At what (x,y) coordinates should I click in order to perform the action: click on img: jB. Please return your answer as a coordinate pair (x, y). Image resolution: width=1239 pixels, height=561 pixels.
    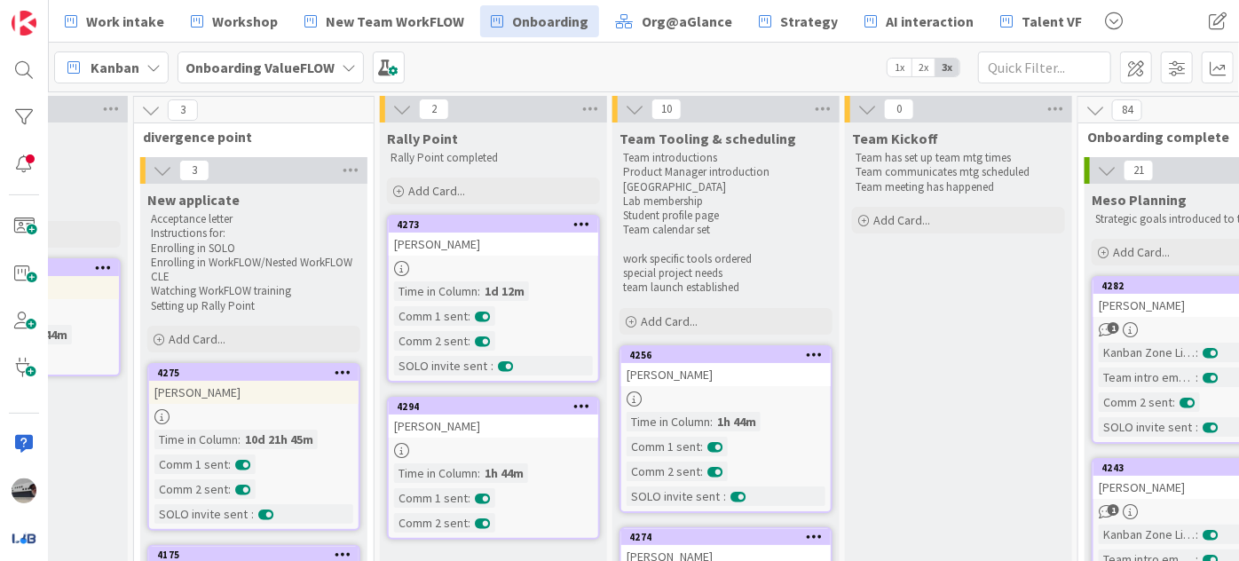
    Looking at the image, I should click on (24, 491).